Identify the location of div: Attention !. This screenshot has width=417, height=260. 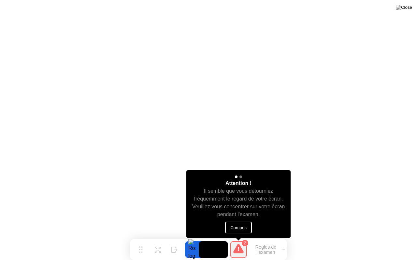
(238, 184).